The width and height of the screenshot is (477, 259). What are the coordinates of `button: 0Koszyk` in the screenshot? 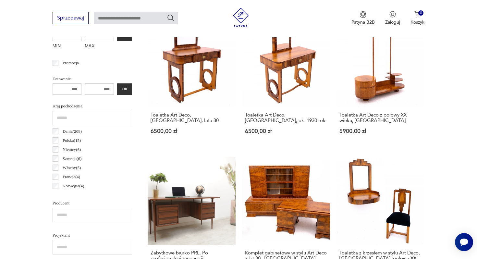 It's located at (417, 18).